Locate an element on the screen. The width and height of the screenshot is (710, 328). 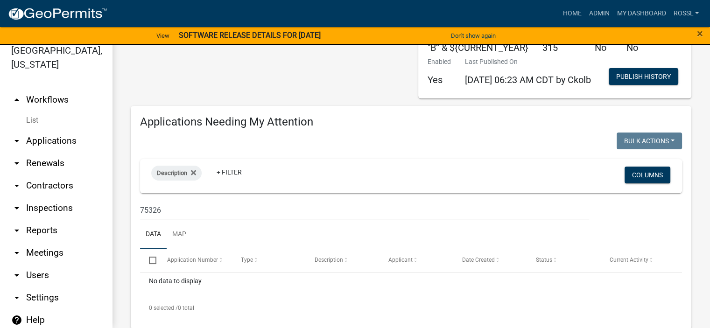
h5: Yes is located at coordinates (439, 80).